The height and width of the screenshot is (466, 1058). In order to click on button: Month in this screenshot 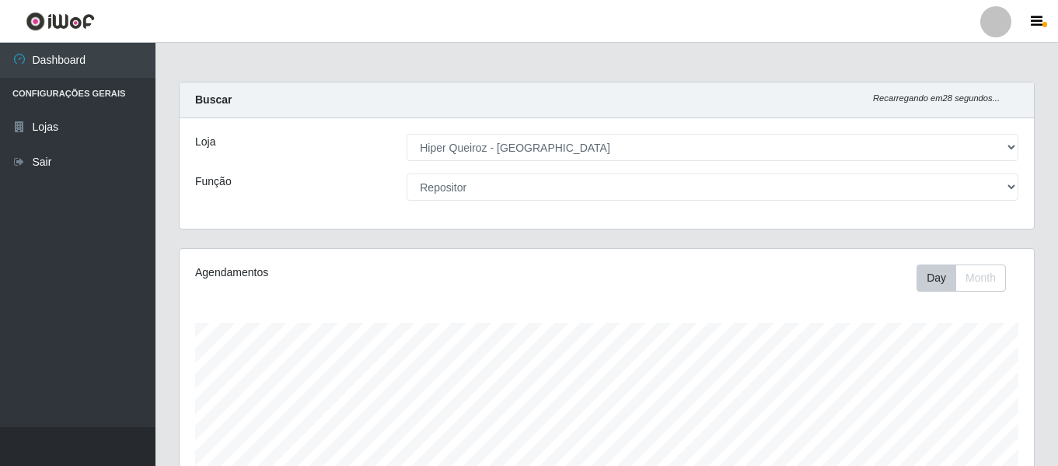, I will do `click(981, 278)`.